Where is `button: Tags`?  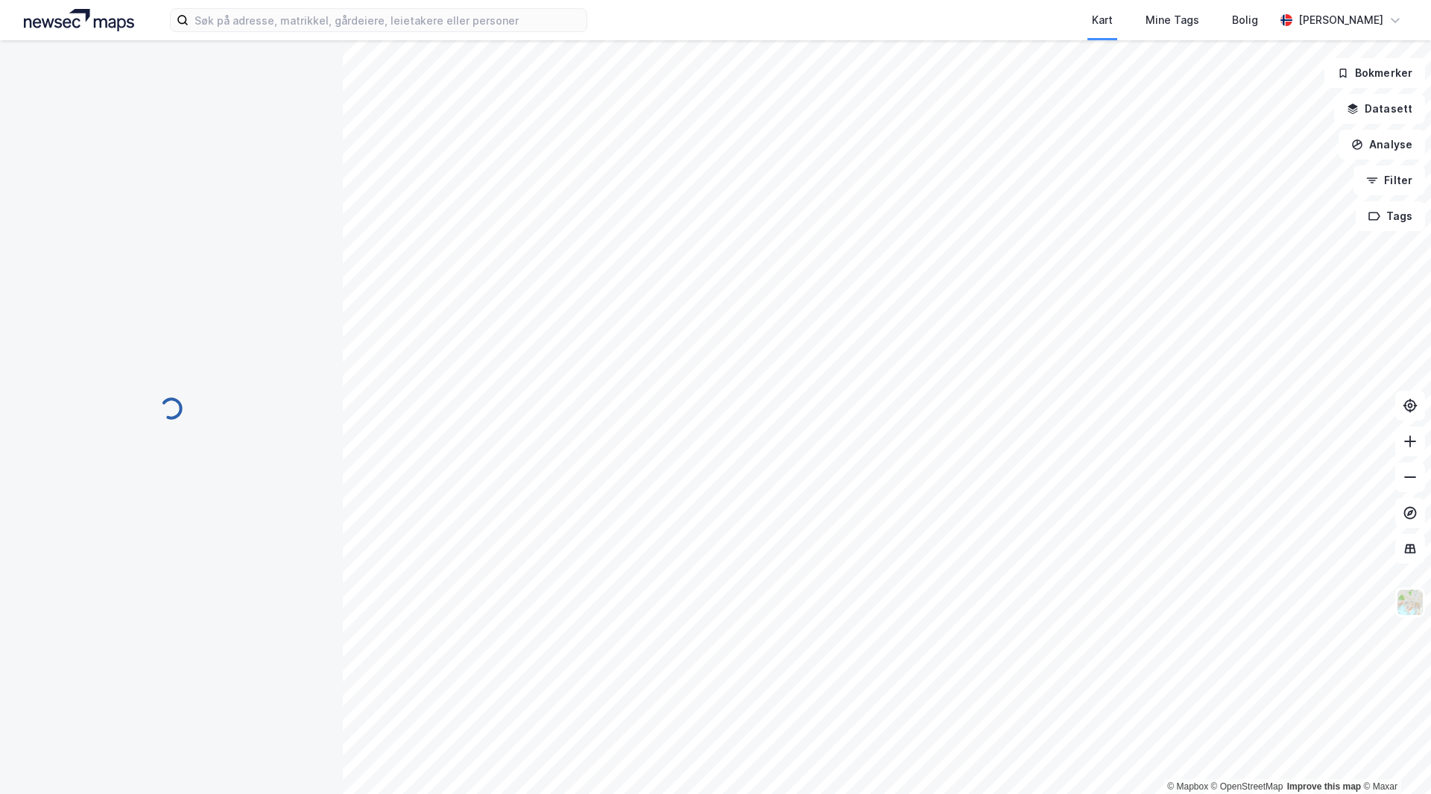
button: Tags is located at coordinates (1390, 216).